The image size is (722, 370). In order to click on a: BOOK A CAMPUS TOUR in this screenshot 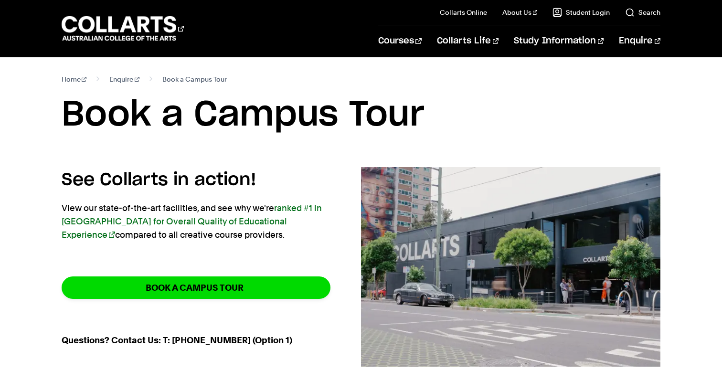, I will do `click(196, 287)`.